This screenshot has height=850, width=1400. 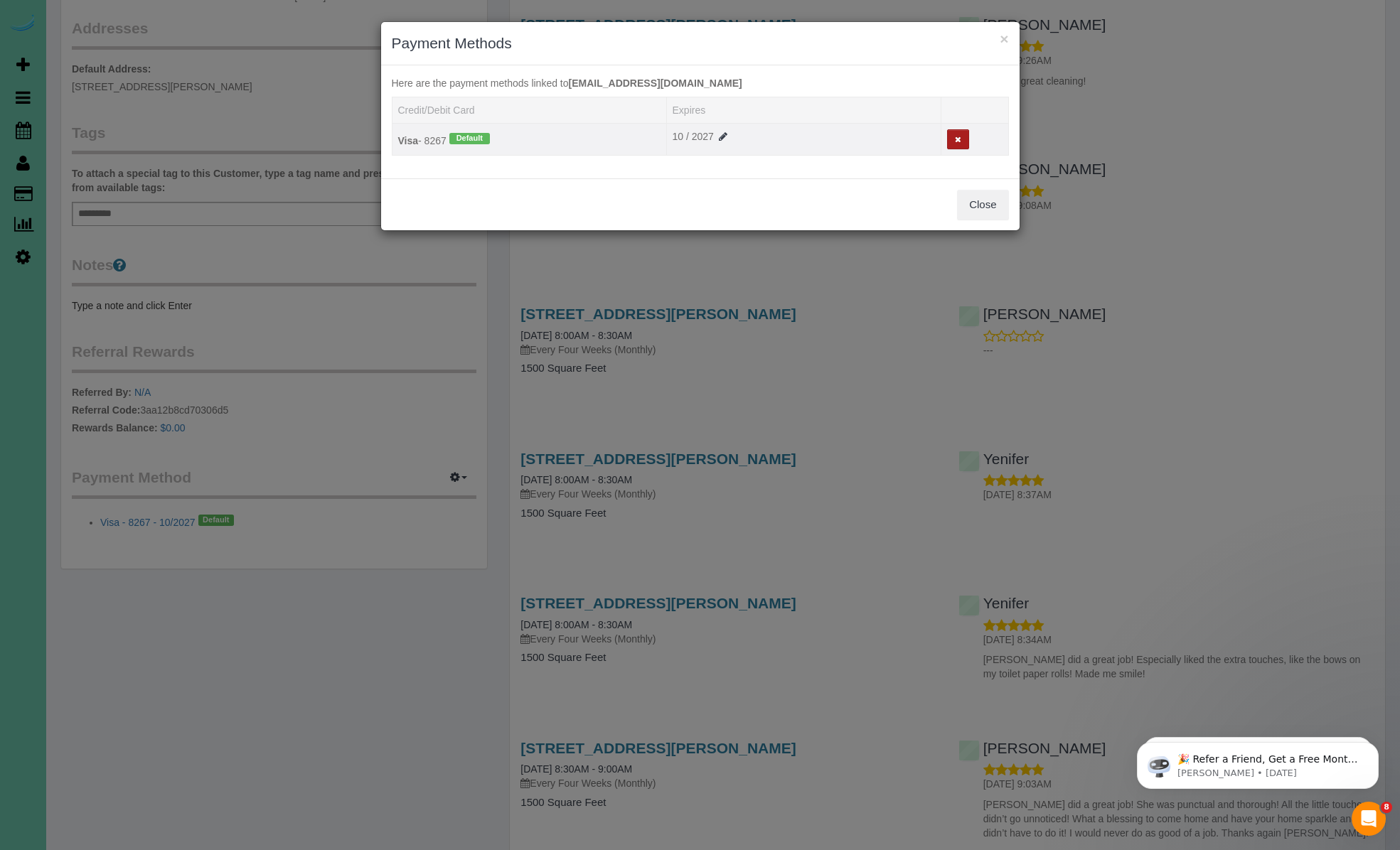 What do you see at coordinates (803, 109) in the screenshot?
I see `th: Expires` at bounding box center [803, 109].